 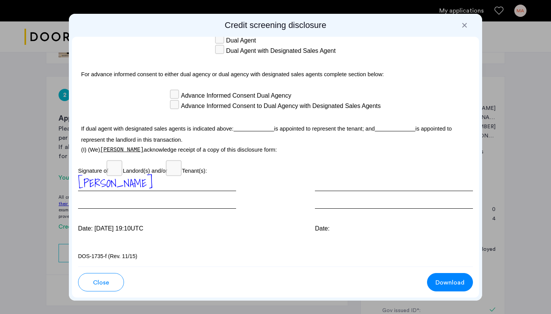 I want to click on p: (I) (We) acknowledge receipt of a copy of this disclosure form:, so click(x=275, y=149).